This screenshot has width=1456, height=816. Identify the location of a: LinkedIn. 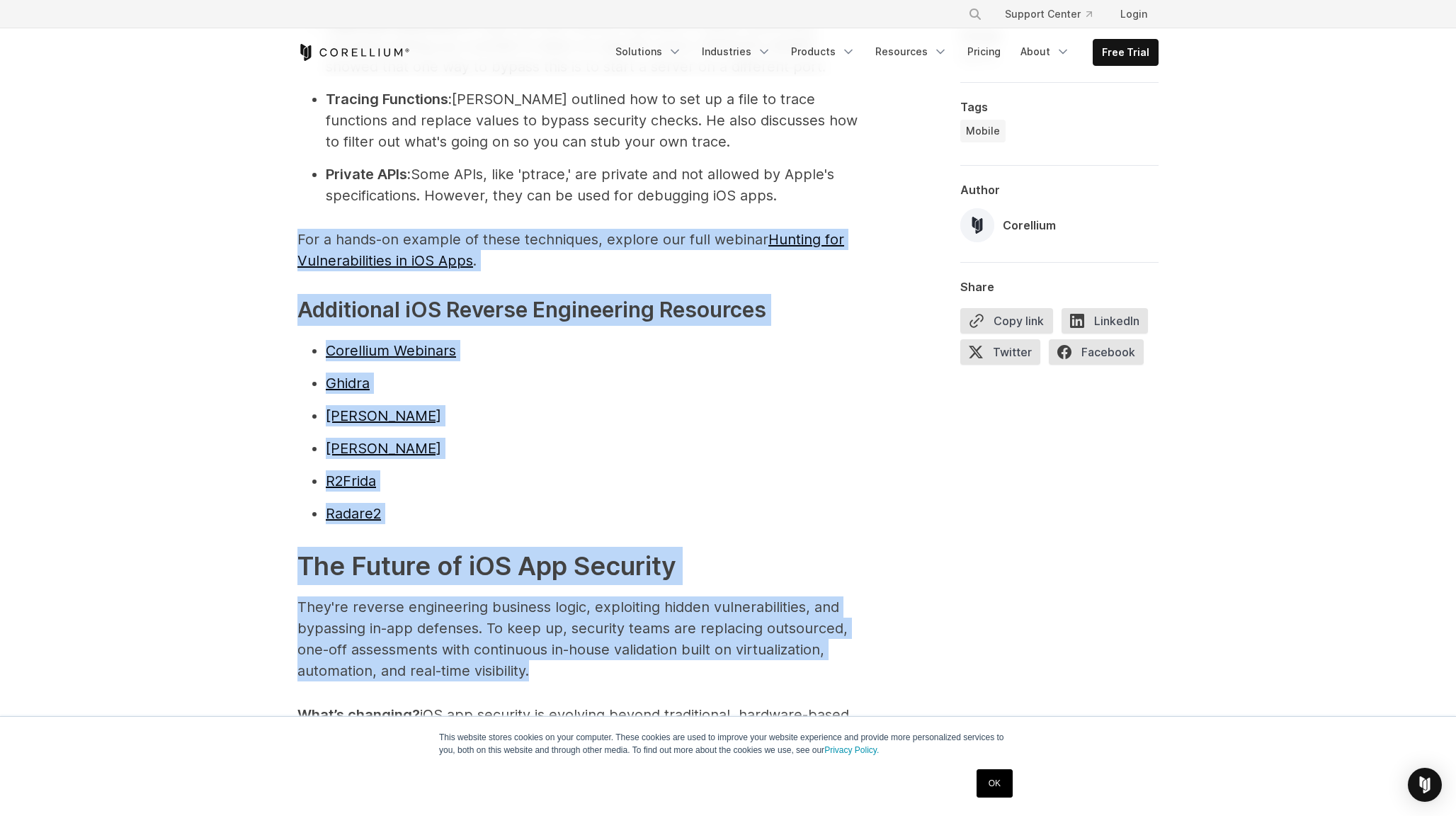
(1109, 324).